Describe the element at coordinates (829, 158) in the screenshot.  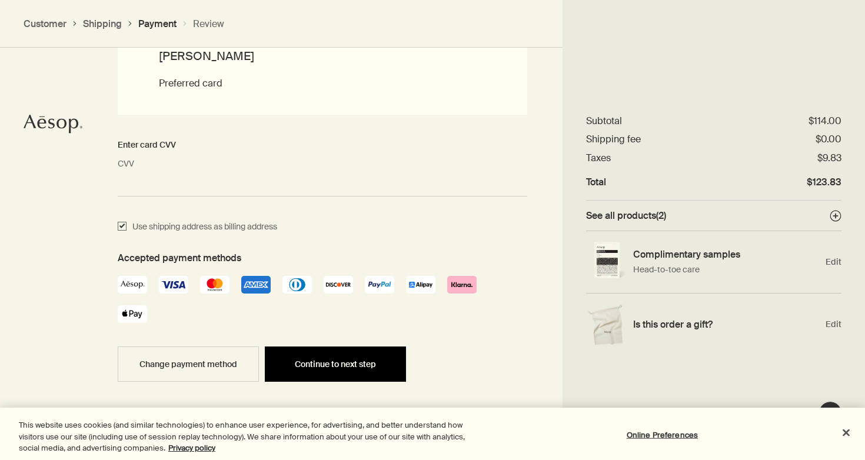
I see `dd: $9.83` at that location.